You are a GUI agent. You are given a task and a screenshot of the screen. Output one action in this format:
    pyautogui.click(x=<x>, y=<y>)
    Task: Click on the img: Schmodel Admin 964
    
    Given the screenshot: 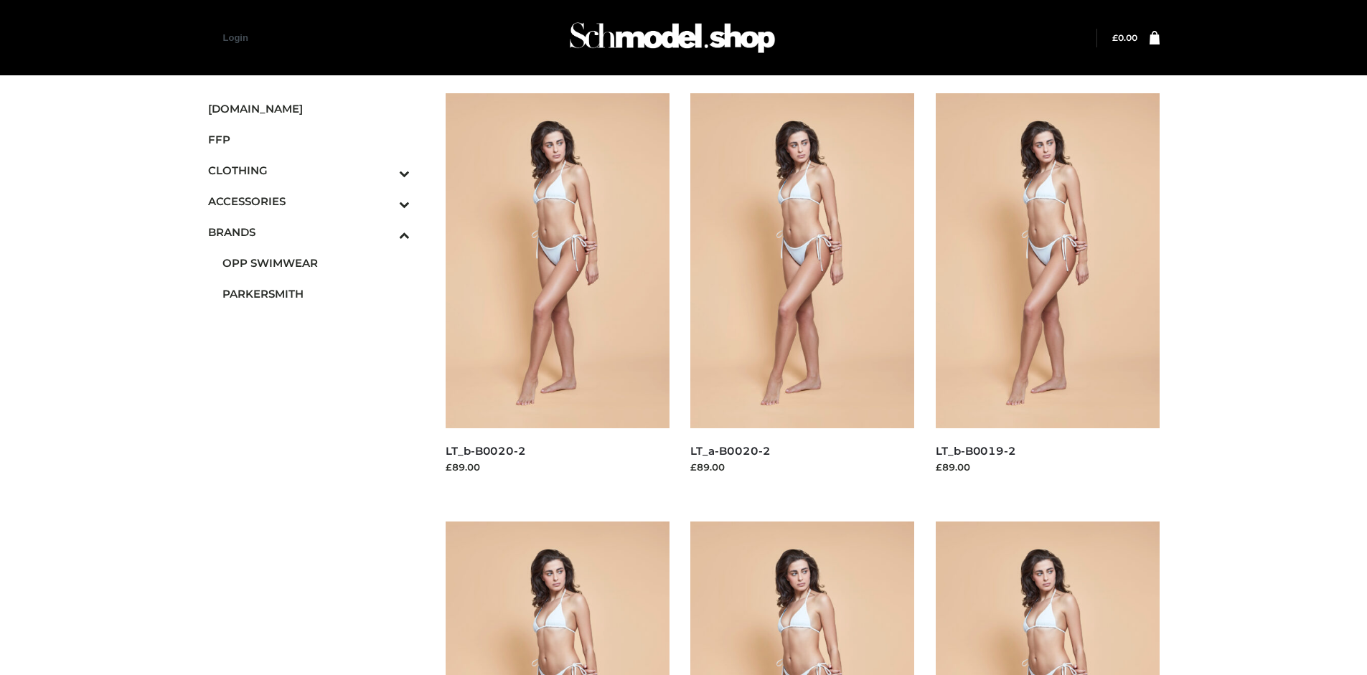 What is the action you would take?
    pyautogui.click(x=672, y=37)
    